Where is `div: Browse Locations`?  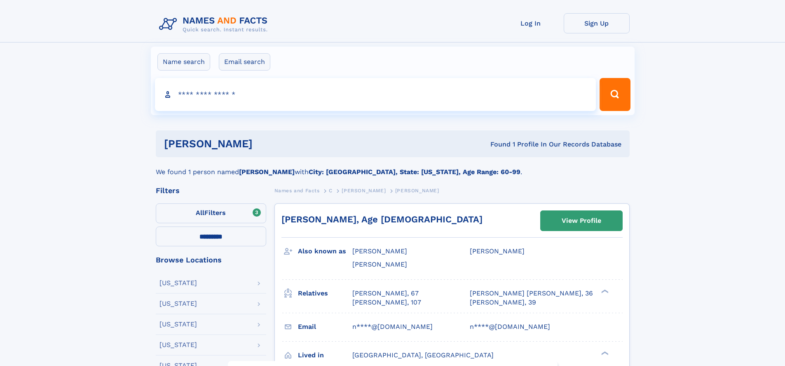 div: Browse Locations is located at coordinates (211, 260).